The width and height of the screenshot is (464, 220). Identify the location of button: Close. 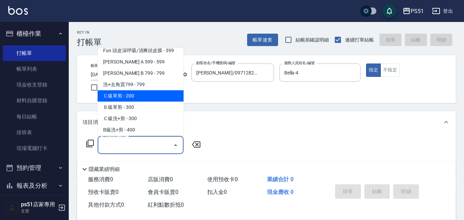
(176, 145).